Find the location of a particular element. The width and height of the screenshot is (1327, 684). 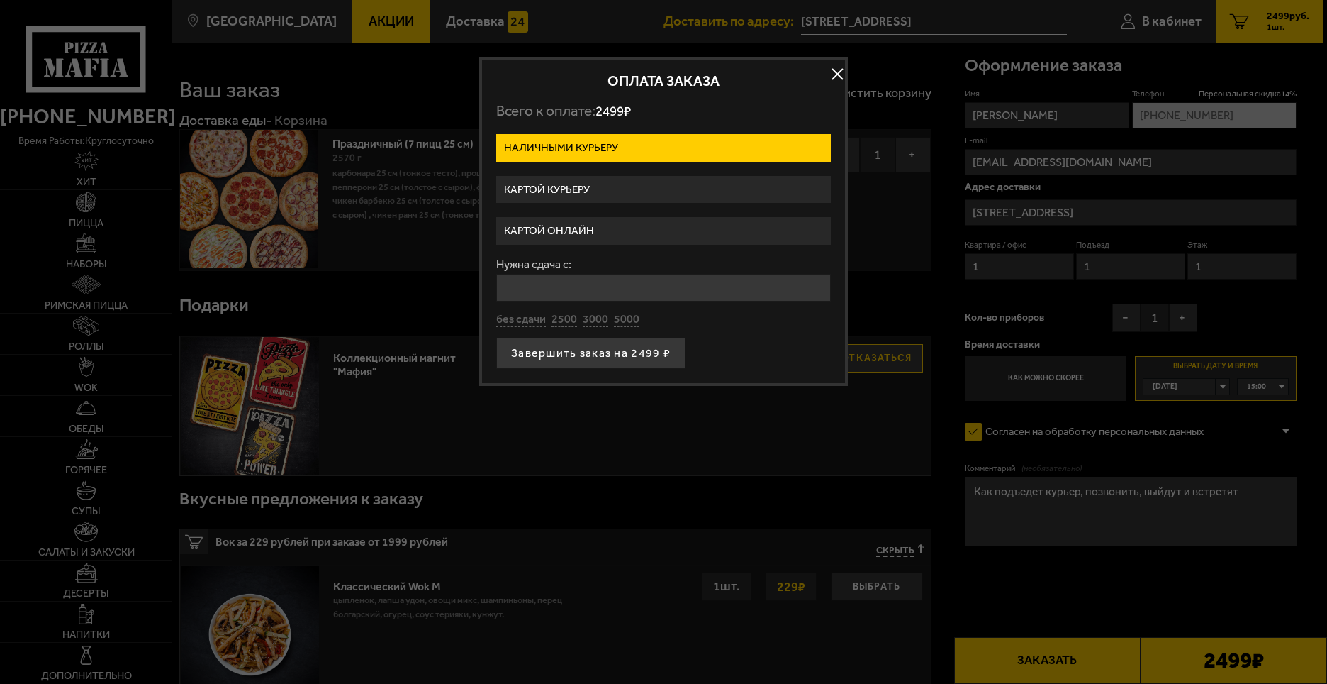

label: Наличными курьеру is located at coordinates (664, 147).